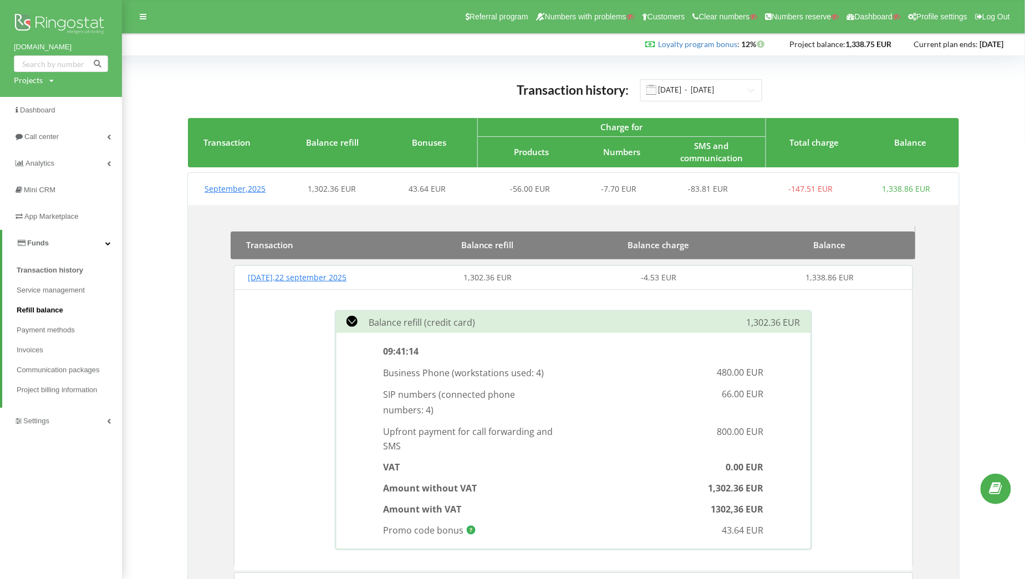  I want to click on span: VAT, so click(391, 467).